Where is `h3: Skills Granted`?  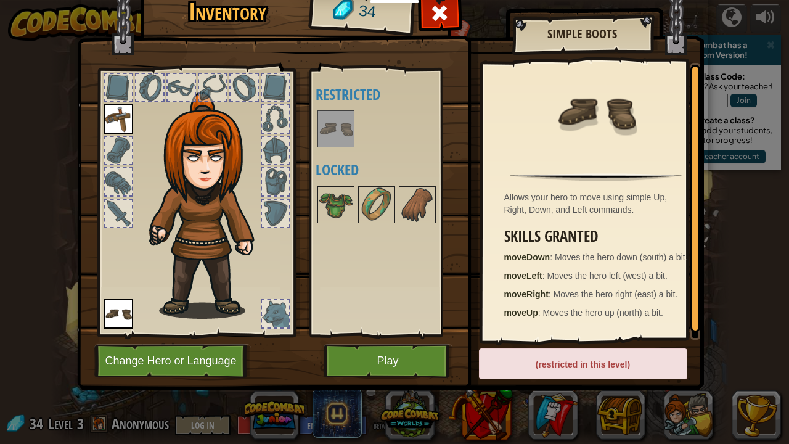
h3: Skills Granted is located at coordinates (600, 236).